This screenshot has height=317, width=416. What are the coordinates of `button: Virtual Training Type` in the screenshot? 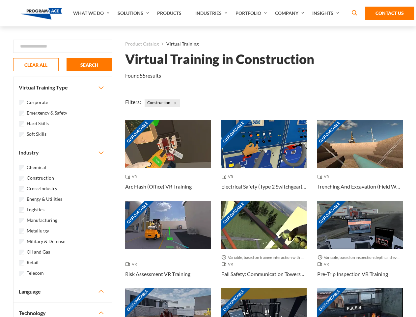 It's located at (63, 87).